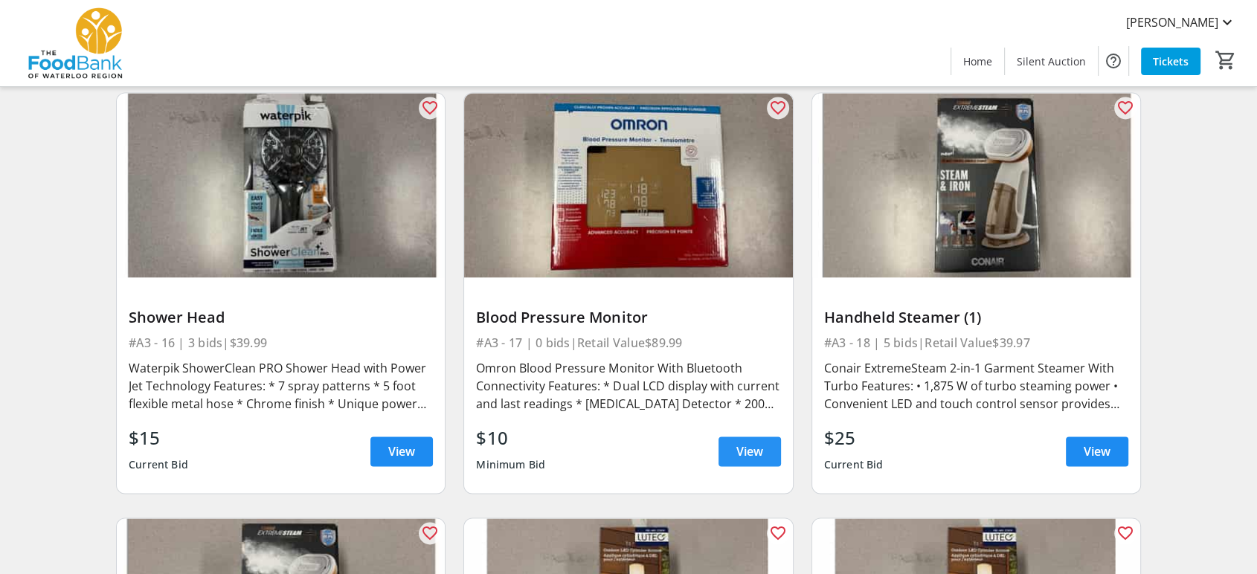 This screenshot has width=1257, height=574. I want to click on img: The Food Bank of Waterloo Region's Logo, so click(75, 43).